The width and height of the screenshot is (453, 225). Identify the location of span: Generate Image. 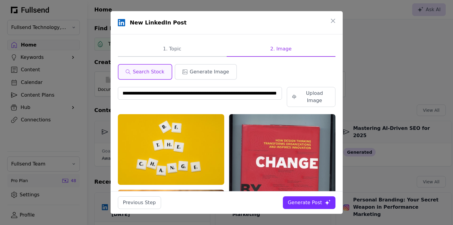
(209, 72).